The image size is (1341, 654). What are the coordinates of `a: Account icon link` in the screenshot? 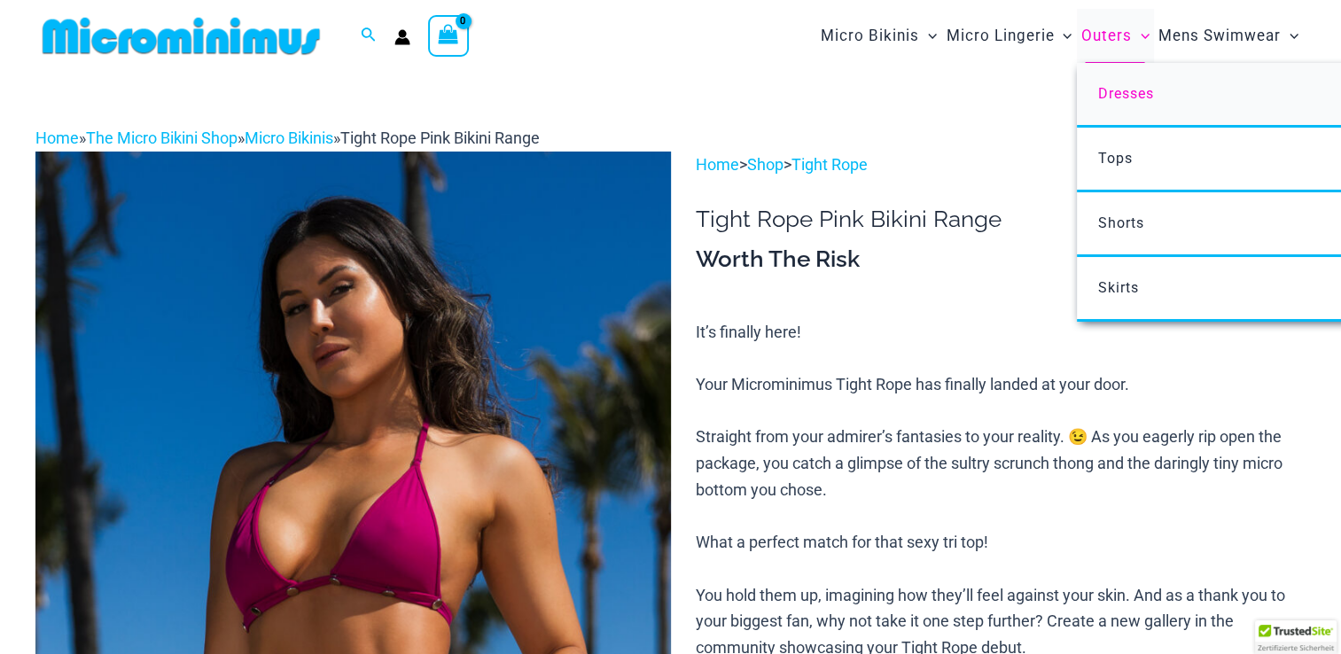 It's located at (402, 37).